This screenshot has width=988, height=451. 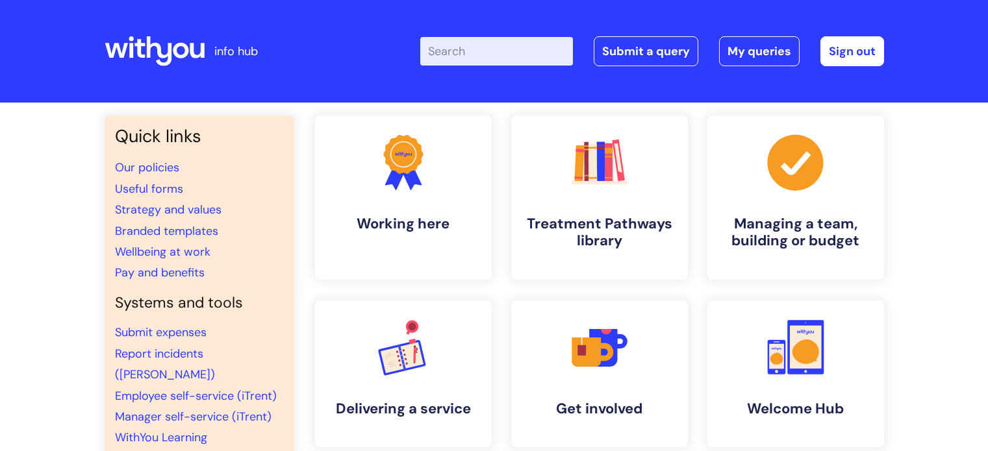 I want to click on a: Pay and benefits, so click(x=160, y=273).